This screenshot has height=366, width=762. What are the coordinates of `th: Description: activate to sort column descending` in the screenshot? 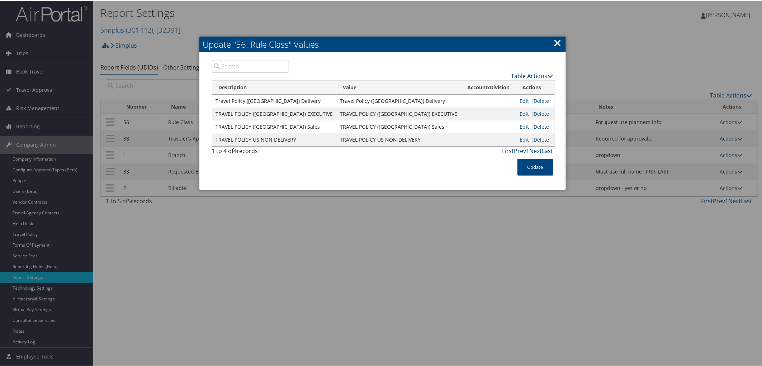 It's located at (274, 87).